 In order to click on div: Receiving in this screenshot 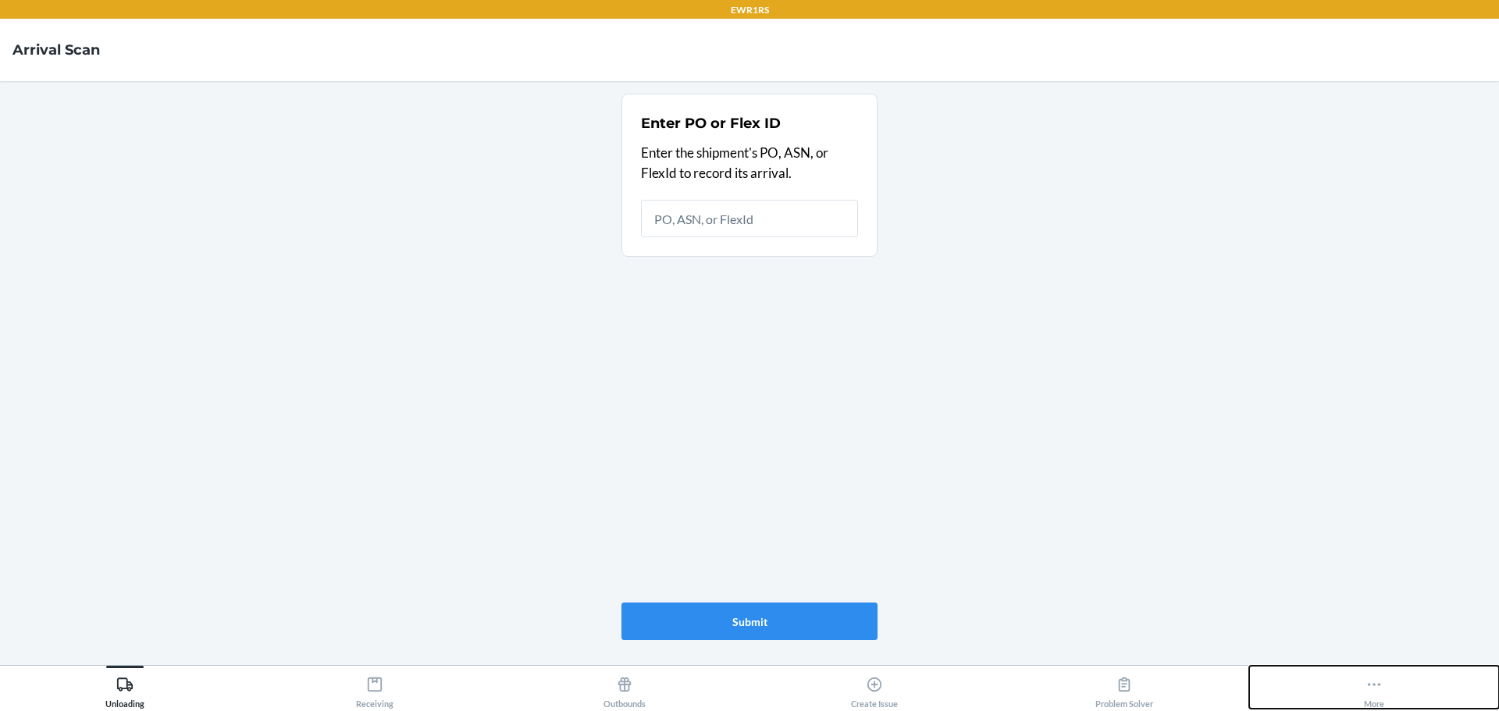, I will do `click(375, 689)`.